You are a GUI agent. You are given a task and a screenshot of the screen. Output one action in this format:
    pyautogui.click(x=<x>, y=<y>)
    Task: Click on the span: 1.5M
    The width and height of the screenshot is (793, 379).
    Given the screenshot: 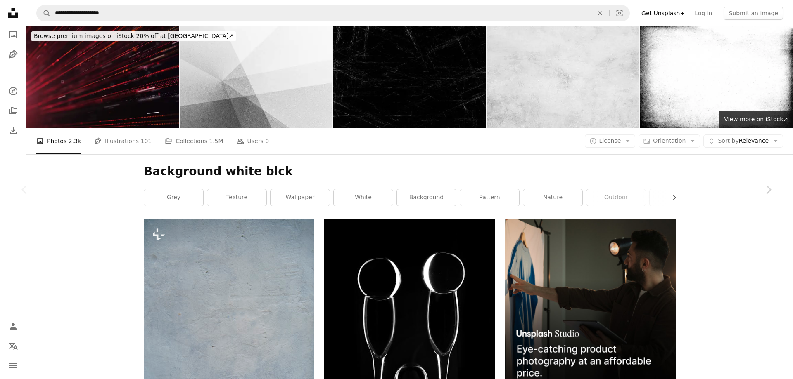 What is the action you would take?
    pyautogui.click(x=216, y=141)
    